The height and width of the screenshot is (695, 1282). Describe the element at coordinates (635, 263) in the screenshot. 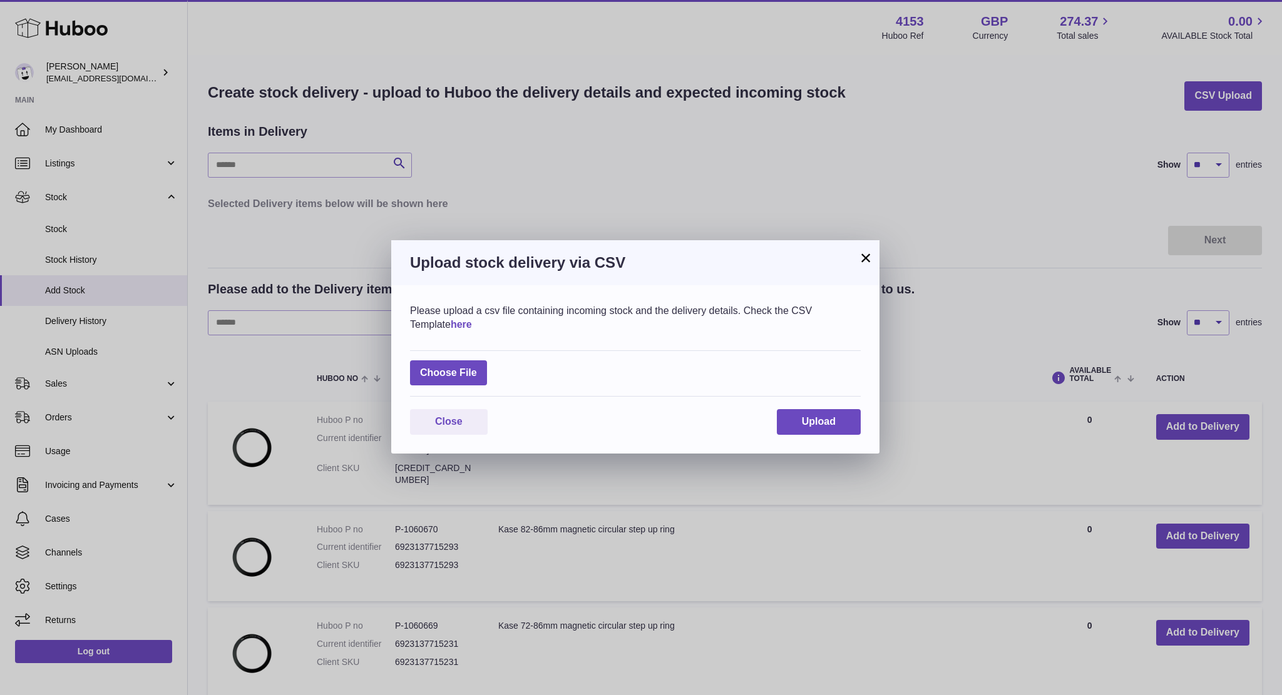

I see `h3: Upload stock delivery via CSV` at that location.